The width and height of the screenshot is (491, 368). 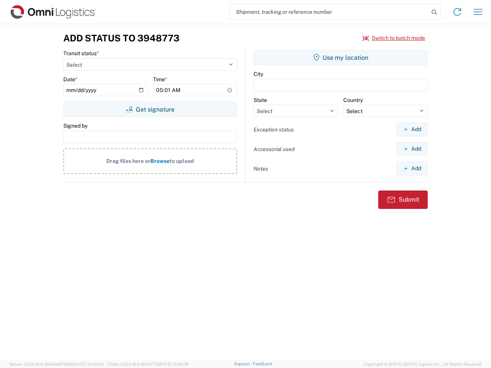 I want to click on span: to upload, so click(x=182, y=161).